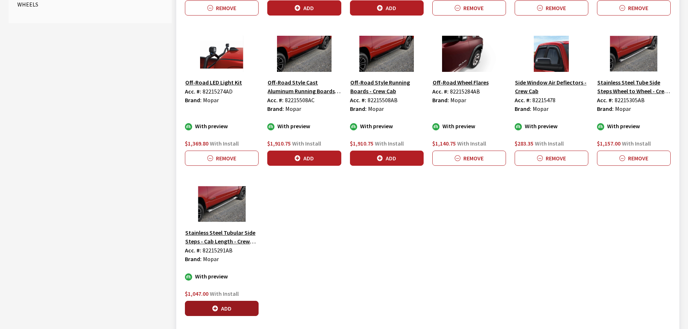 This screenshot has height=329, width=688. Describe the element at coordinates (217, 250) in the screenshot. I see `span: 82215291AB` at that location.